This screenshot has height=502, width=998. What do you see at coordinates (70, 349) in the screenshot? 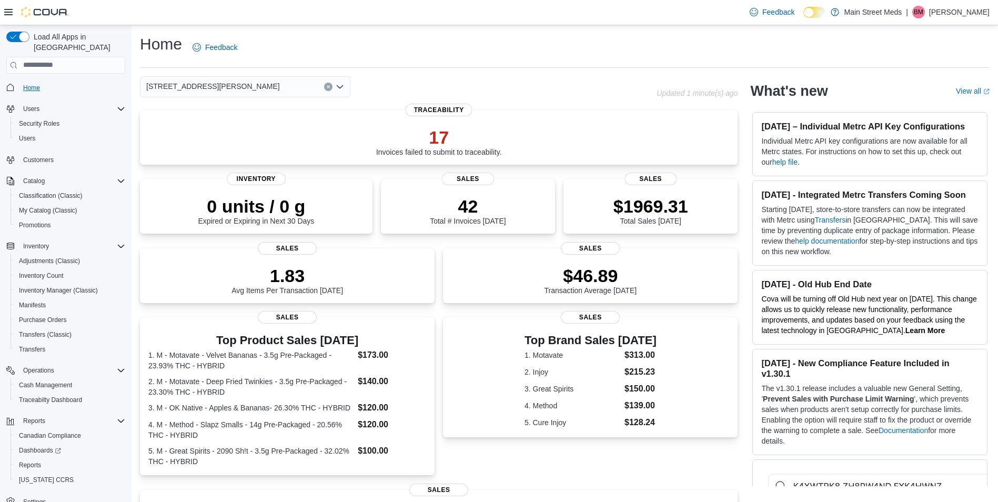
I see `span: Transfers` at bounding box center [70, 349].